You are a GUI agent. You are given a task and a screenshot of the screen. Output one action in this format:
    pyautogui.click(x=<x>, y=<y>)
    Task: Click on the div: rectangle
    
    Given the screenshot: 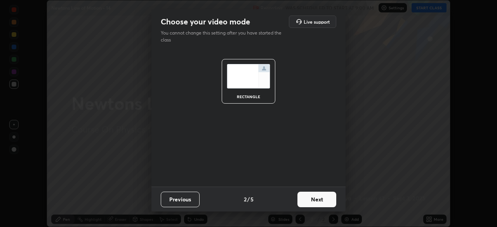 What is the action you would take?
    pyautogui.click(x=249, y=97)
    